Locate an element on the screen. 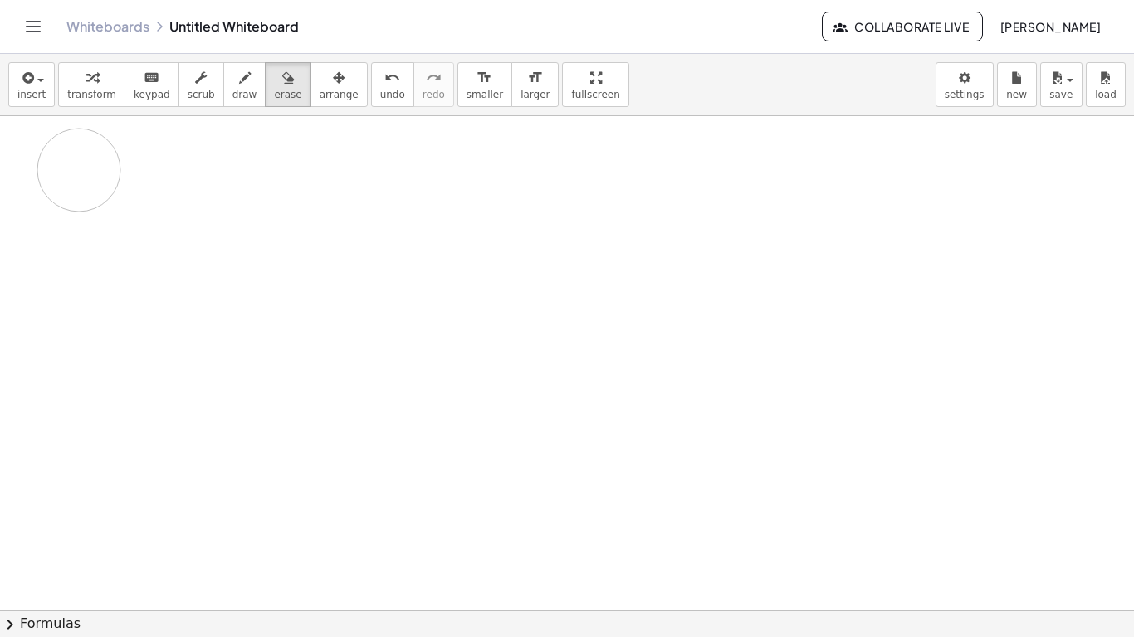  button: undoundo is located at coordinates (393, 85).